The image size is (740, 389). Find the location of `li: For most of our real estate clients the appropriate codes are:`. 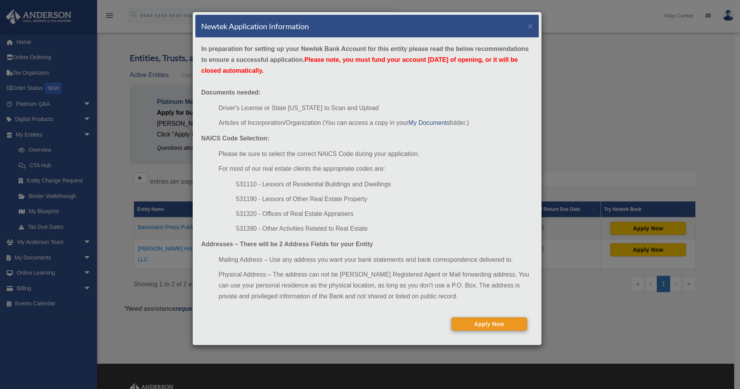

li: For most of our real estate clients the appropriate codes are: is located at coordinates (376, 169).